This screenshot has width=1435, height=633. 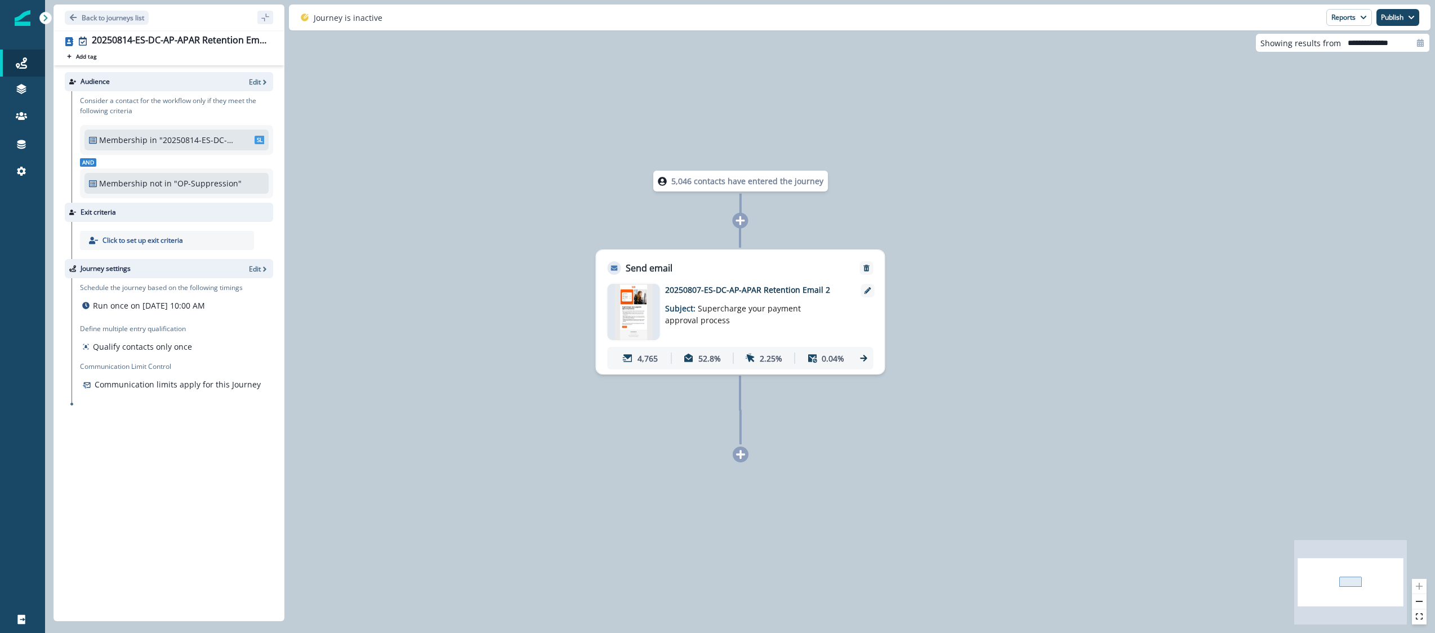 I want to click on p: Showing results from, so click(x=1300, y=43).